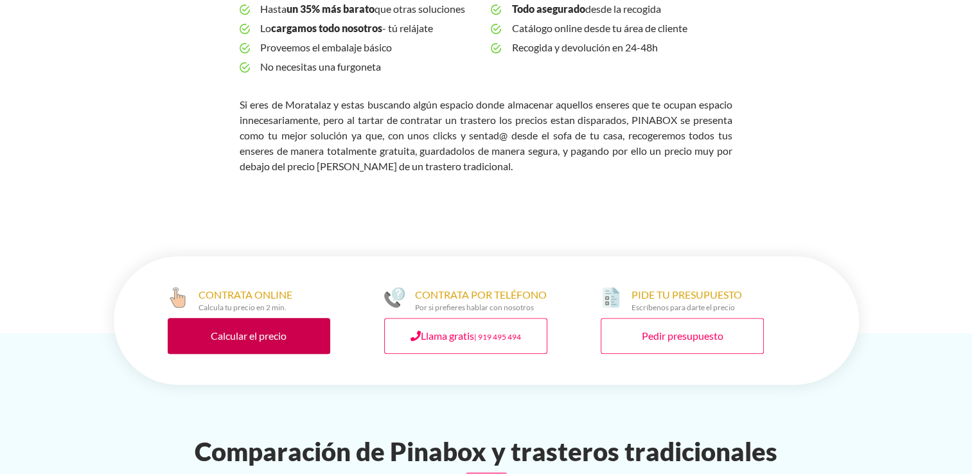 Image resolution: width=972 pixels, height=474 pixels. Describe the element at coordinates (687, 300) in the screenshot. I see `div: PIDE TU PRESUPUESTO` at that location.